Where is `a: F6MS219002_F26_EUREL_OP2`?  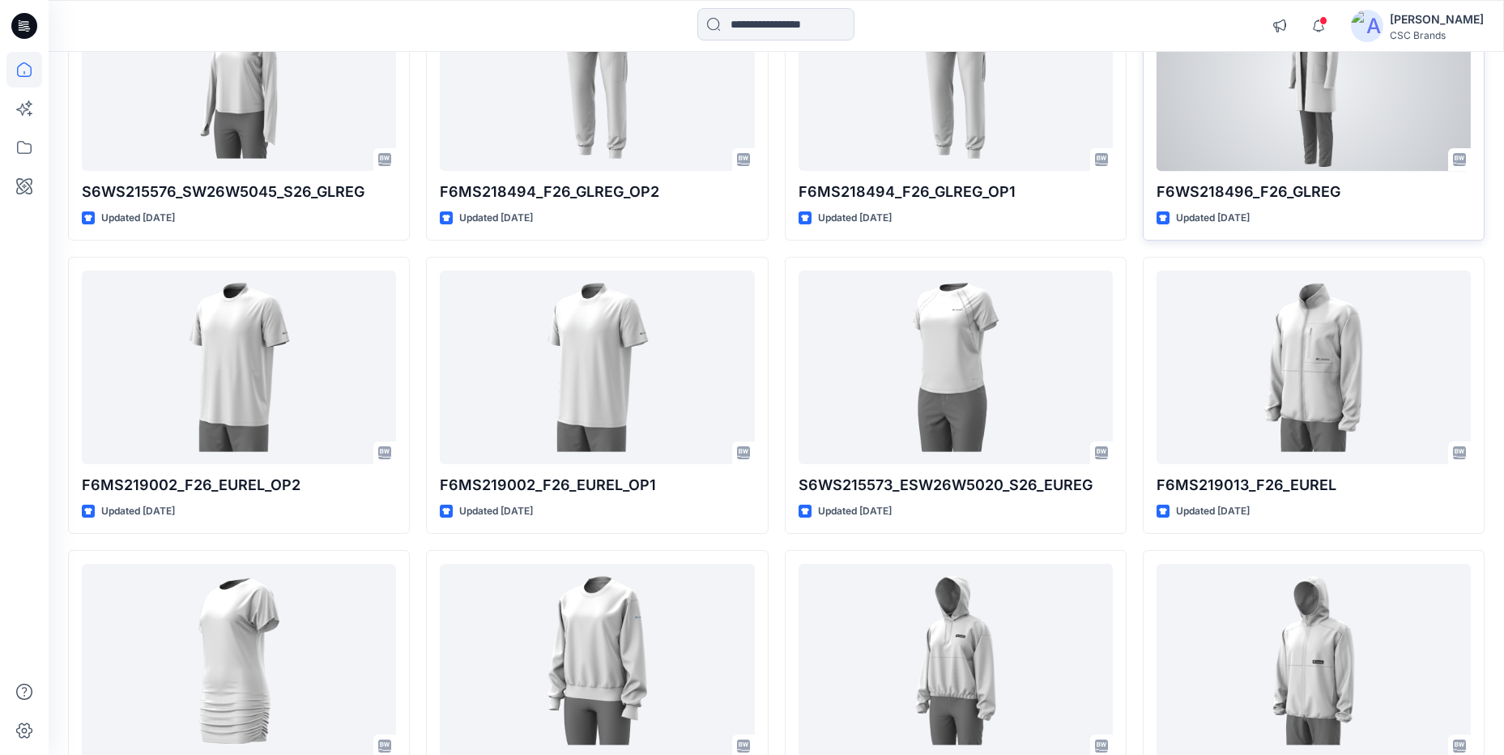 a: F6MS219002_F26_EUREL_OP2 is located at coordinates (239, 367).